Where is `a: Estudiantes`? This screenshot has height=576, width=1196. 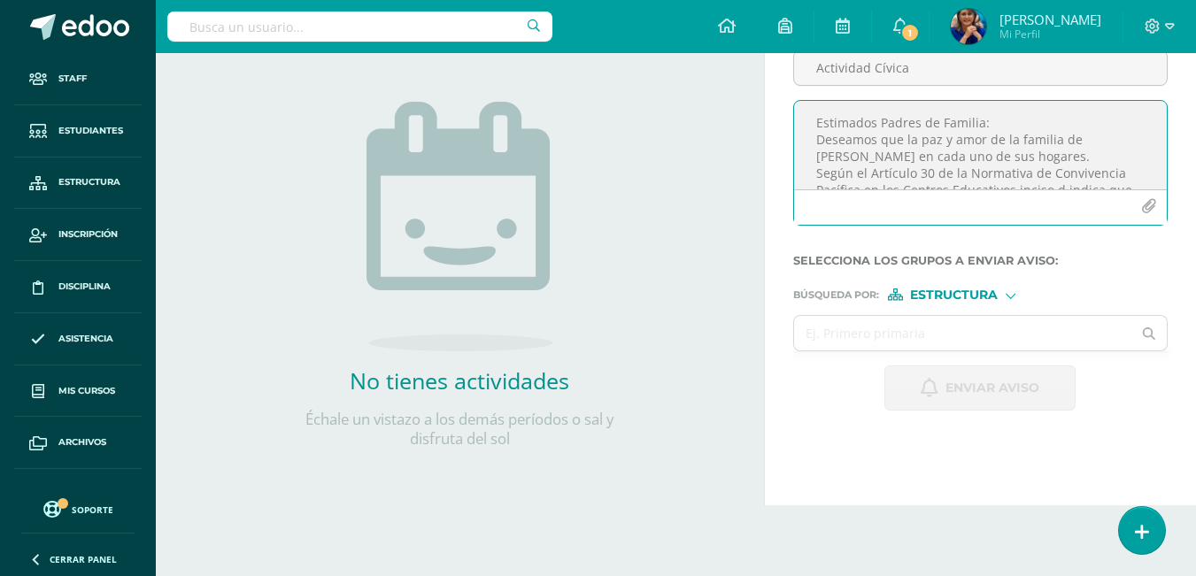 a: Estudiantes is located at coordinates (78, 131).